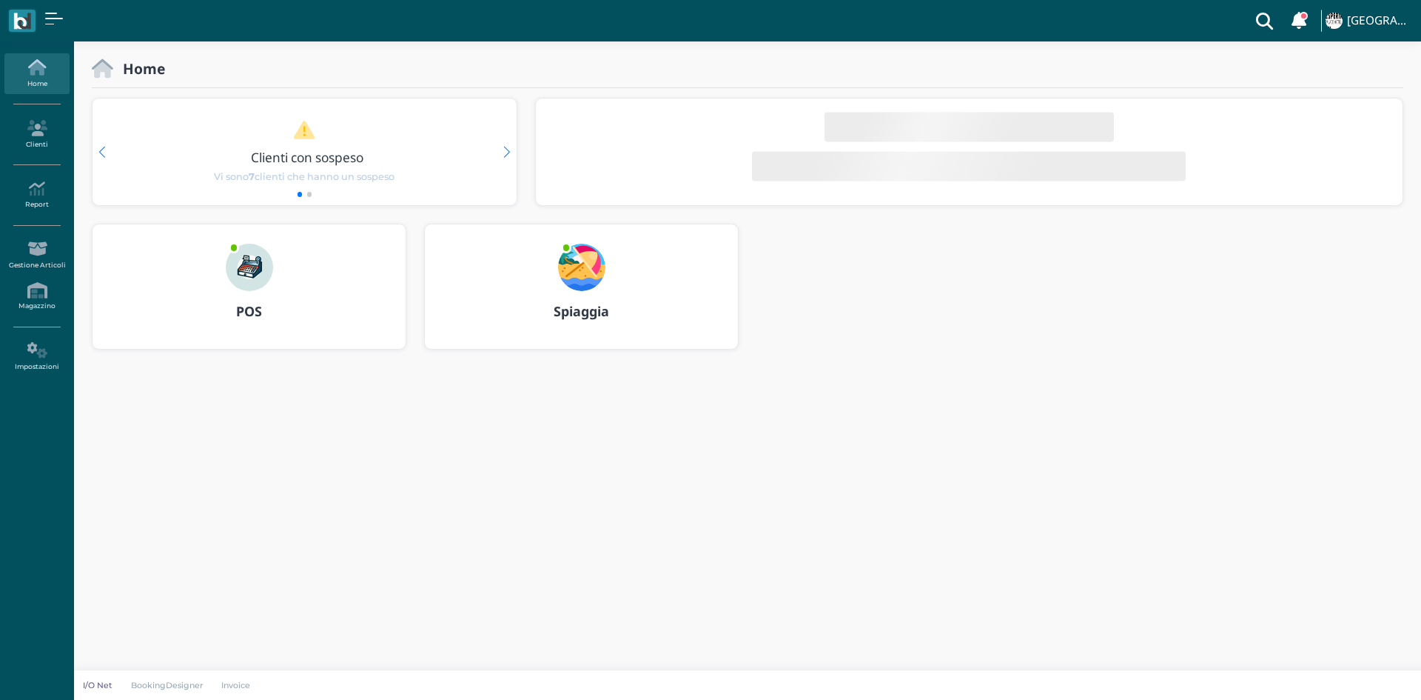 This screenshot has height=700, width=1421. I want to click on b: Spiaggia, so click(581, 311).